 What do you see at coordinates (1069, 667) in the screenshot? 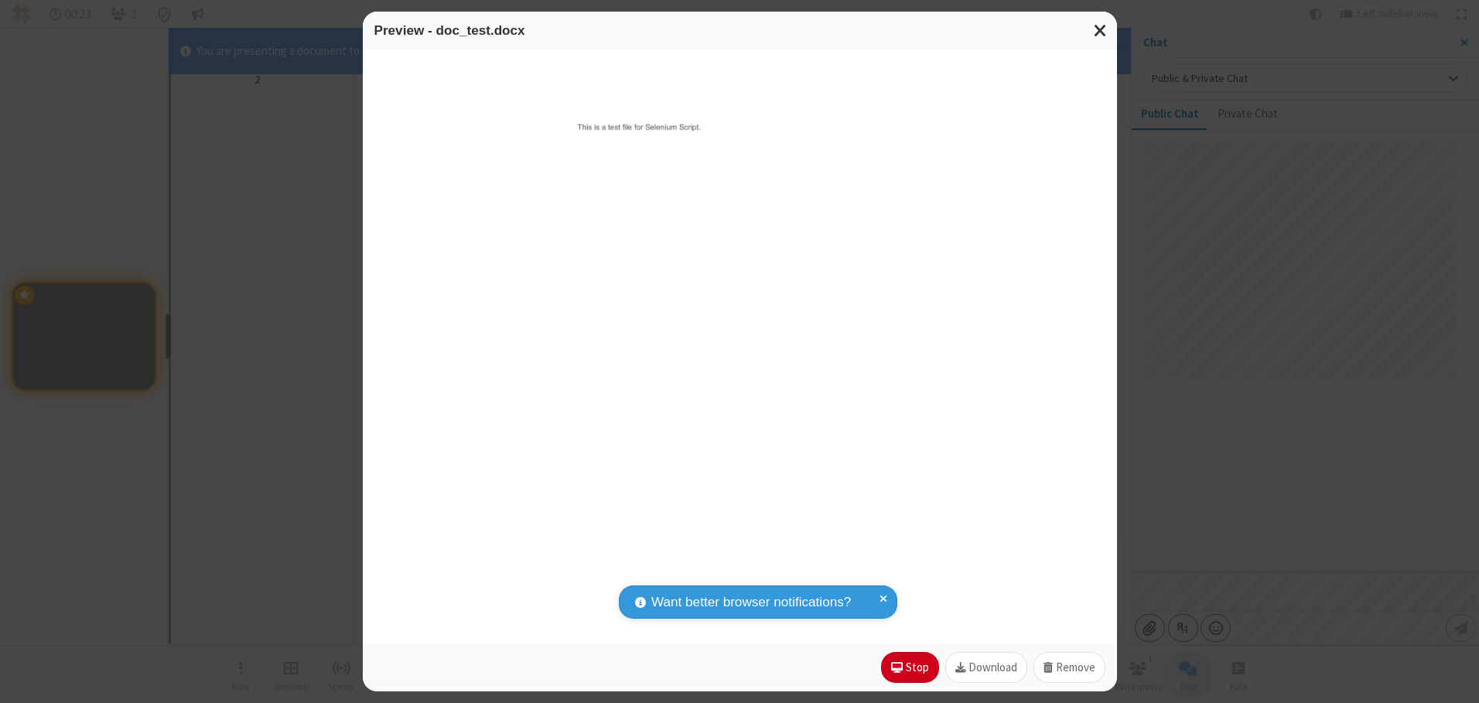
I see `button: Remove attachment` at bounding box center [1069, 667].